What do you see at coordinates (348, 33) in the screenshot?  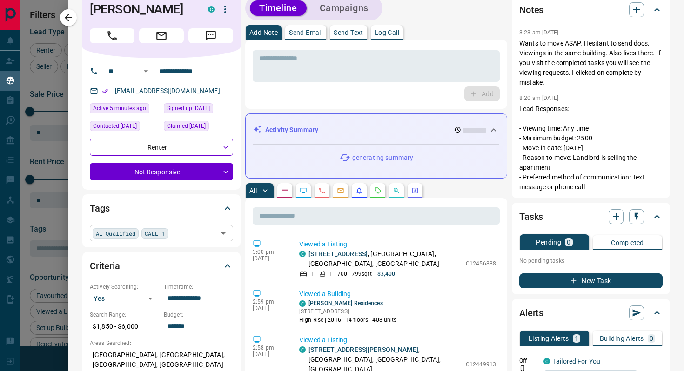 I see `p: Send Text` at bounding box center [348, 33].